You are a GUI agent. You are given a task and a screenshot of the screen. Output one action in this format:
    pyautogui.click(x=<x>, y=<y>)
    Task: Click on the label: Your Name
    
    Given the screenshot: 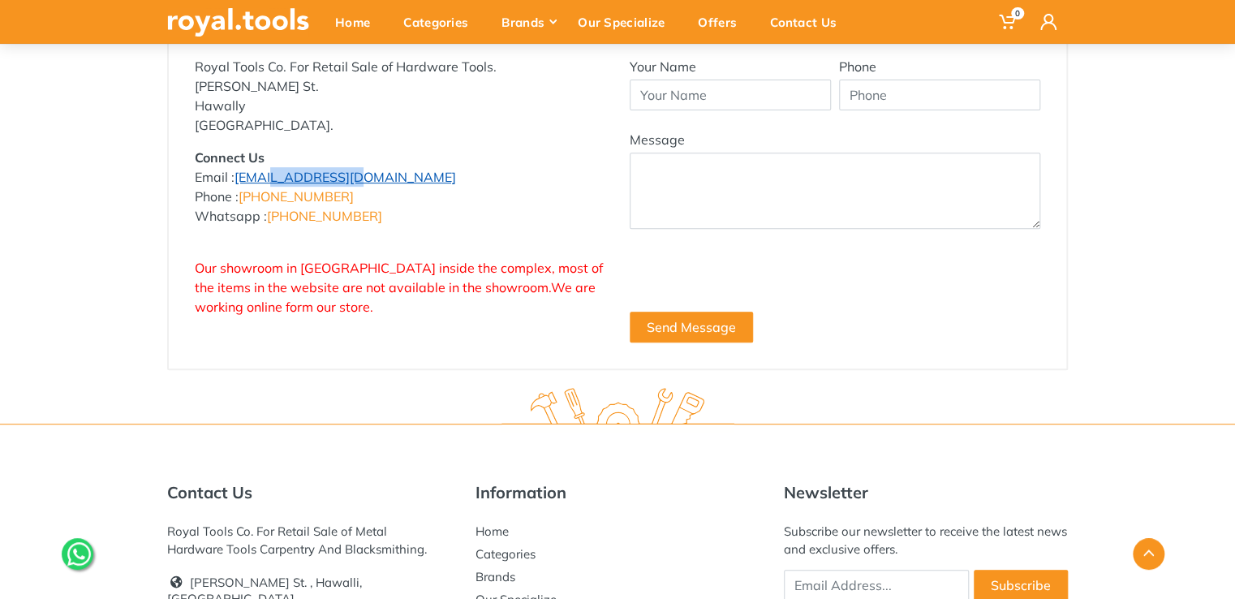 What is the action you would take?
    pyautogui.click(x=663, y=67)
    